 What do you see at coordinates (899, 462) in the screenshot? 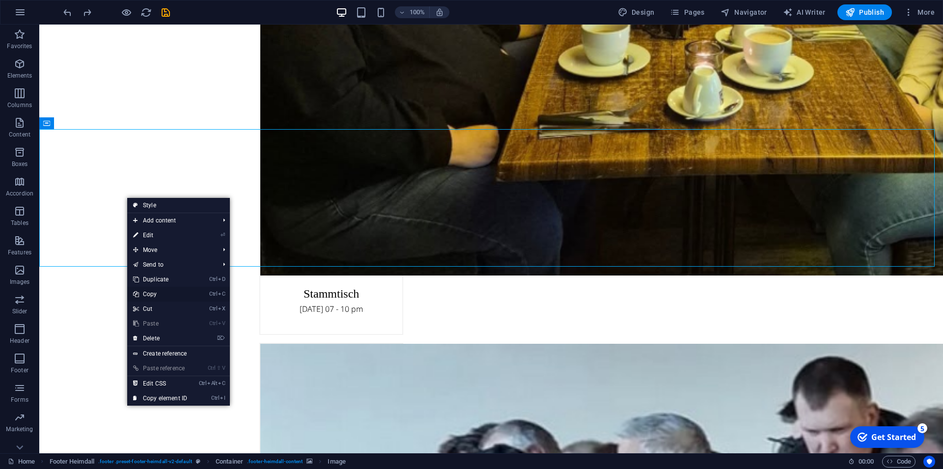
I see `span: Code` at bounding box center [899, 462].